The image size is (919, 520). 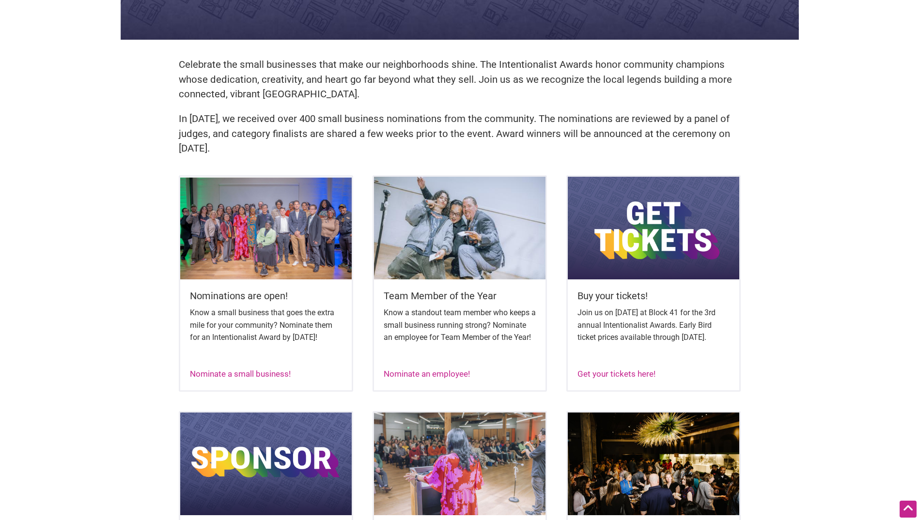 I want to click on a: Nominate a small business!, so click(x=240, y=374).